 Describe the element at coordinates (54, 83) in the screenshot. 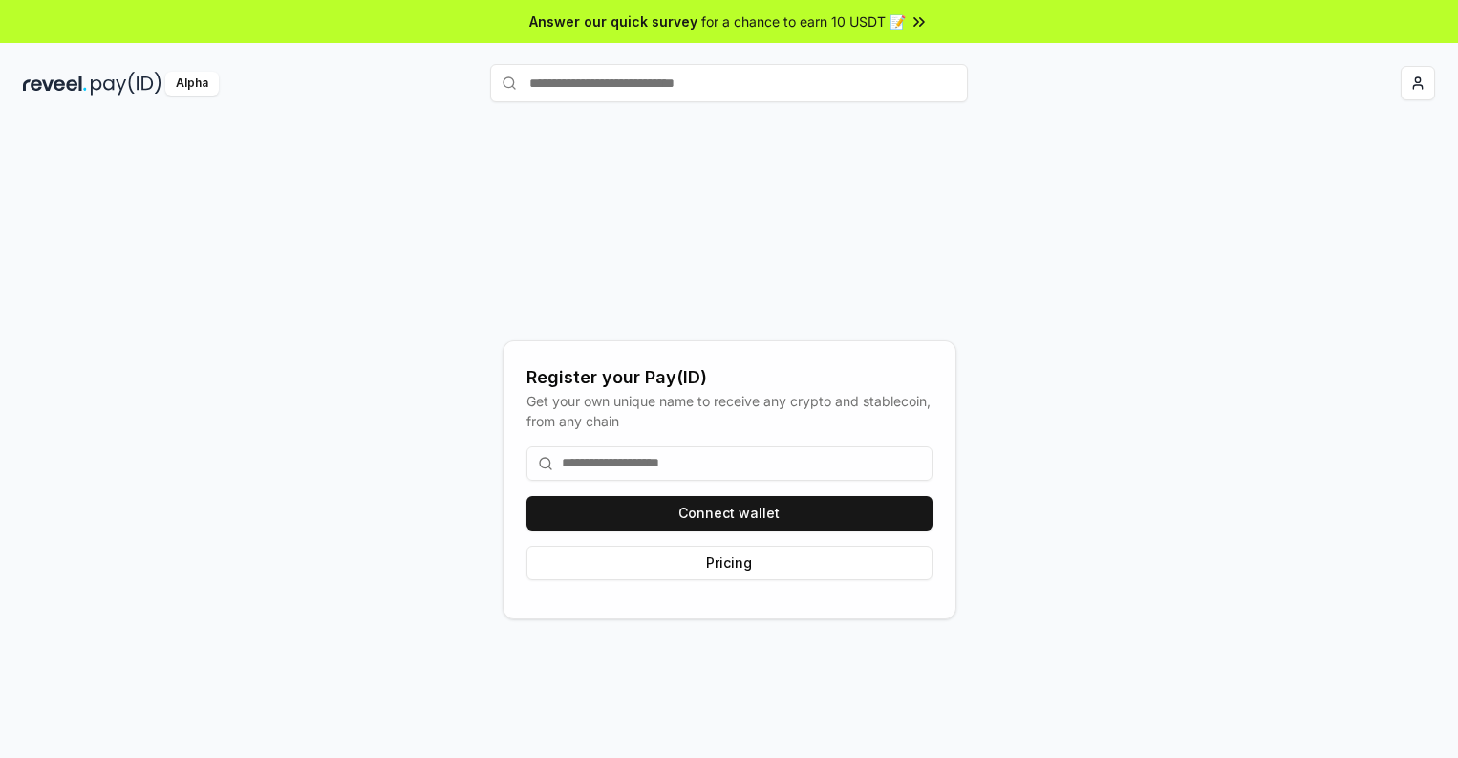

I see `img: reveel_dark` at that location.